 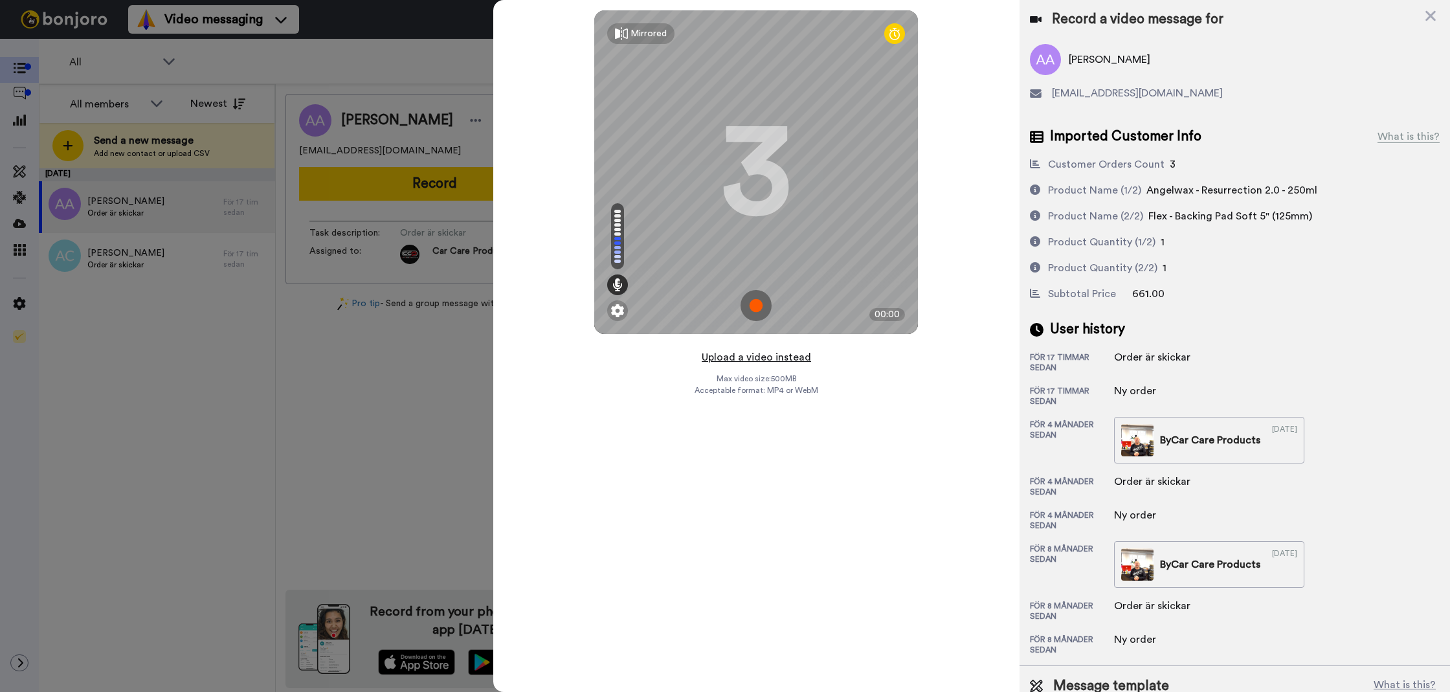 I want to click on div: Product Name (1/2), so click(x=1094, y=190).